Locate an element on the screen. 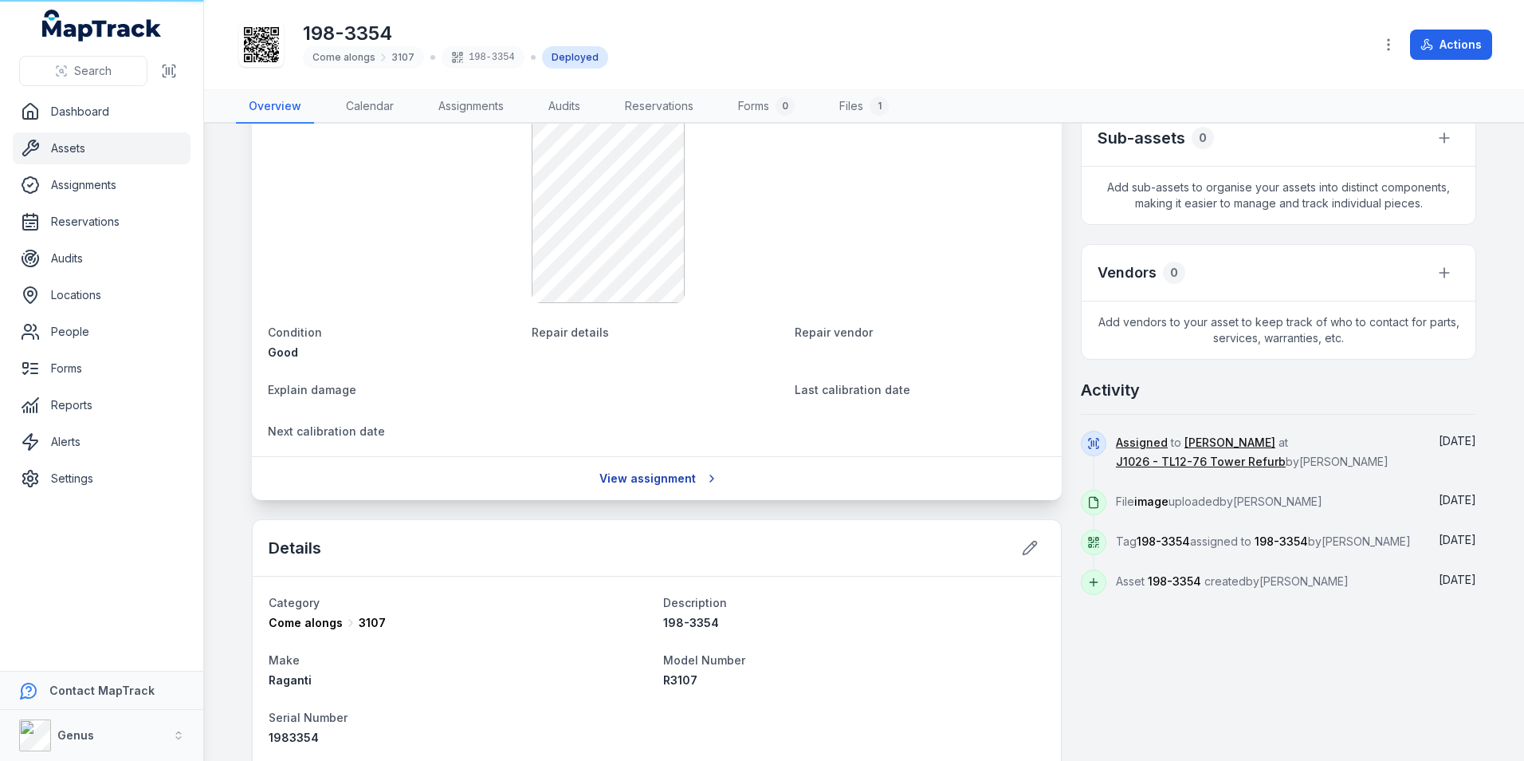 This screenshot has height=761, width=1524. span: image is located at coordinates (1151, 501).